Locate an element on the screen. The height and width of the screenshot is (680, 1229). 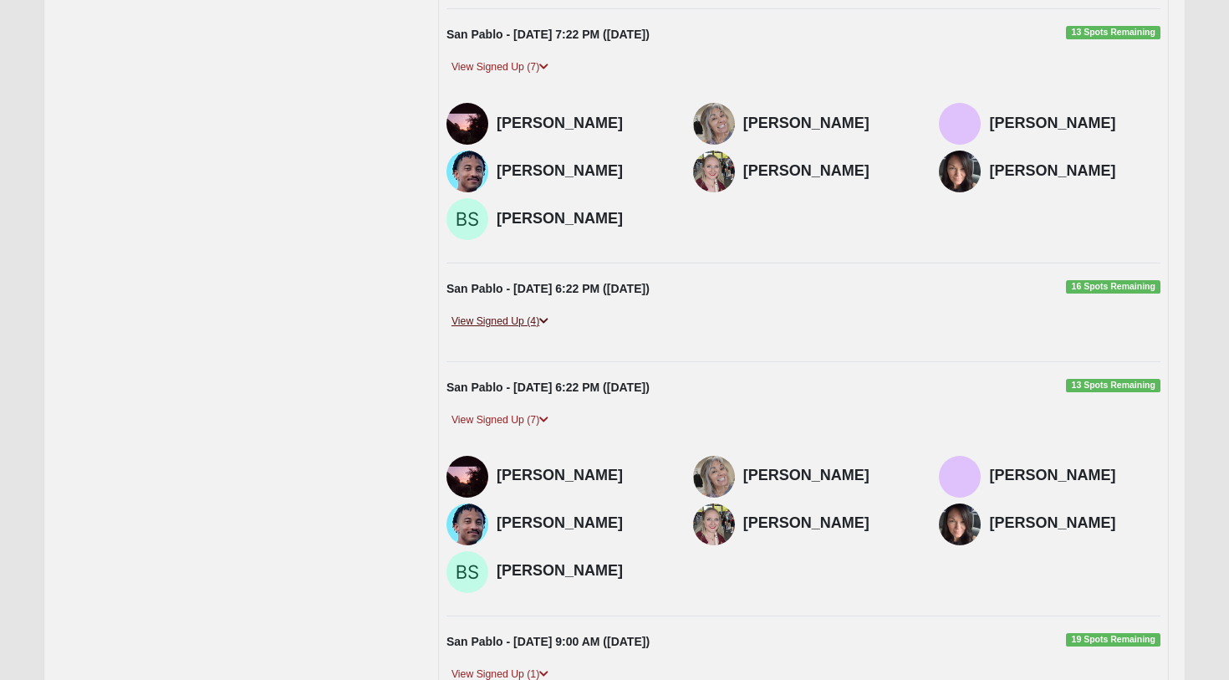
a: View Signed Up (4) is located at coordinates (500, 321).